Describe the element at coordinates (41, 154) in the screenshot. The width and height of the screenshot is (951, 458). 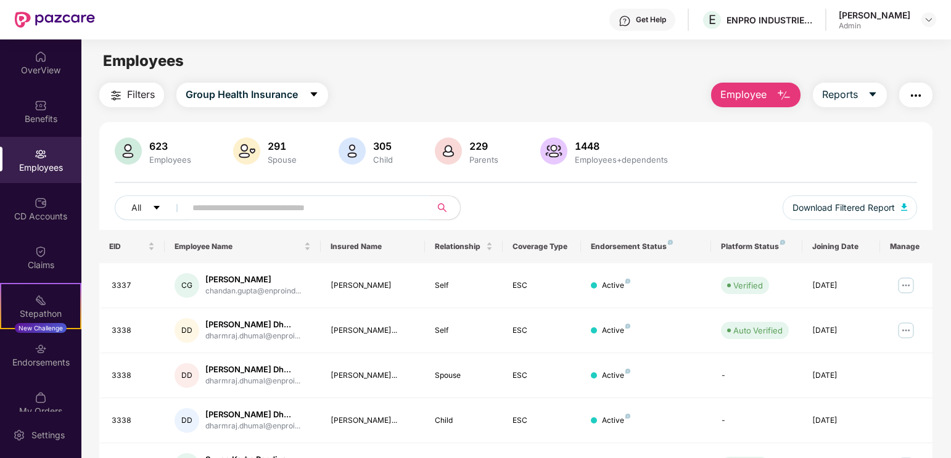
I see `img: svg+xml;base64,PHN2ZyBpZD0iRW1wbG95ZWVzIiB4bWxucz0iaHR0cDovL3d3dy53My5vcmcvMjAwMC9zdmciIHdpZHRoPS...` at that location.